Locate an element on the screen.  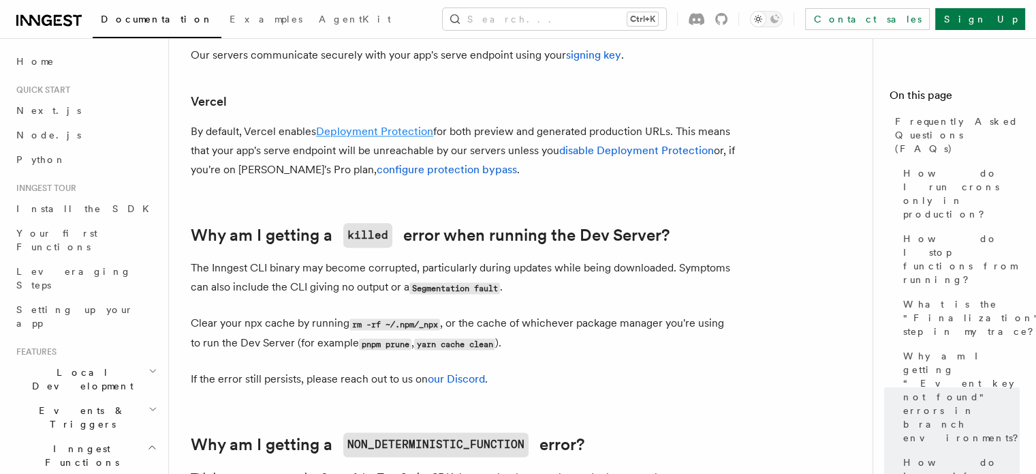
button: Toggle dark mode is located at coordinates (767, 19).